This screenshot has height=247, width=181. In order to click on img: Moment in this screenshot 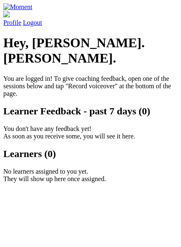, I will do `click(18, 7)`.